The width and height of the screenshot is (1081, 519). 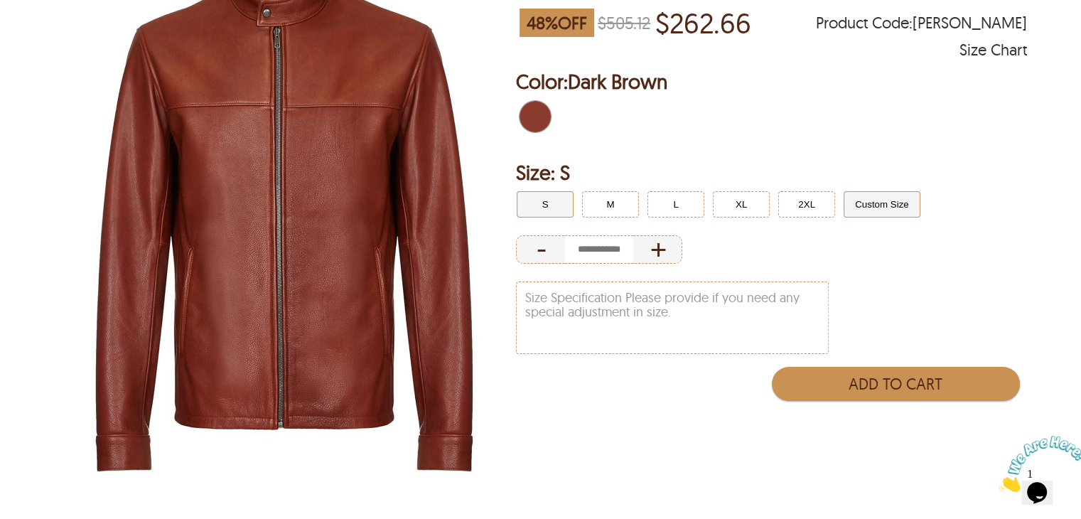 What do you see at coordinates (9, 11) in the screenshot?
I see `span: 1` at bounding box center [9, 11].